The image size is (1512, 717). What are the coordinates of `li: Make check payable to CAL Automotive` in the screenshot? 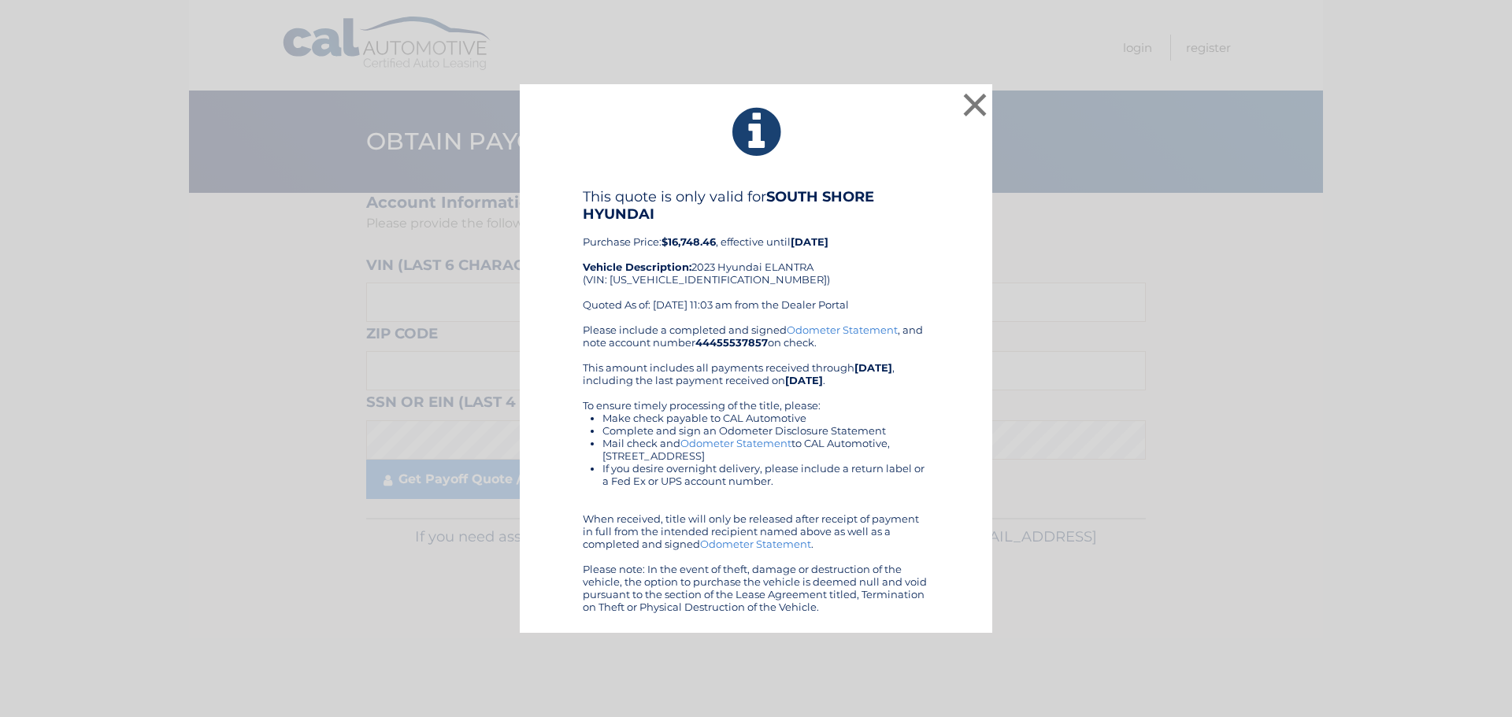 It's located at (765, 418).